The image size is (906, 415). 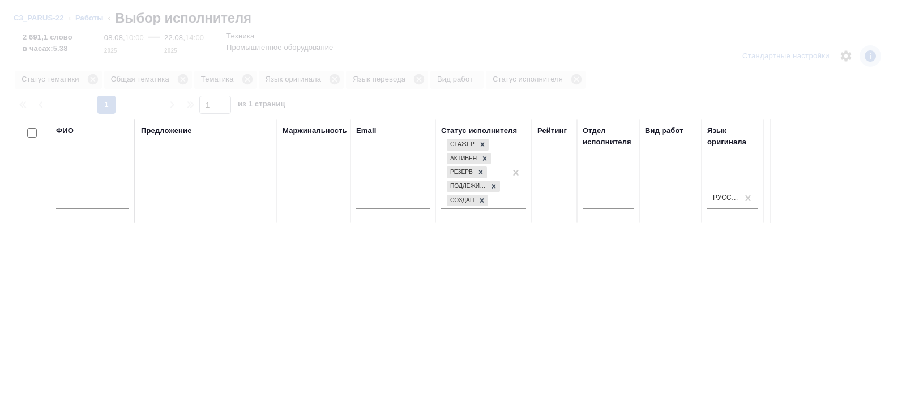 I want to click on div: Email, so click(x=366, y=131).